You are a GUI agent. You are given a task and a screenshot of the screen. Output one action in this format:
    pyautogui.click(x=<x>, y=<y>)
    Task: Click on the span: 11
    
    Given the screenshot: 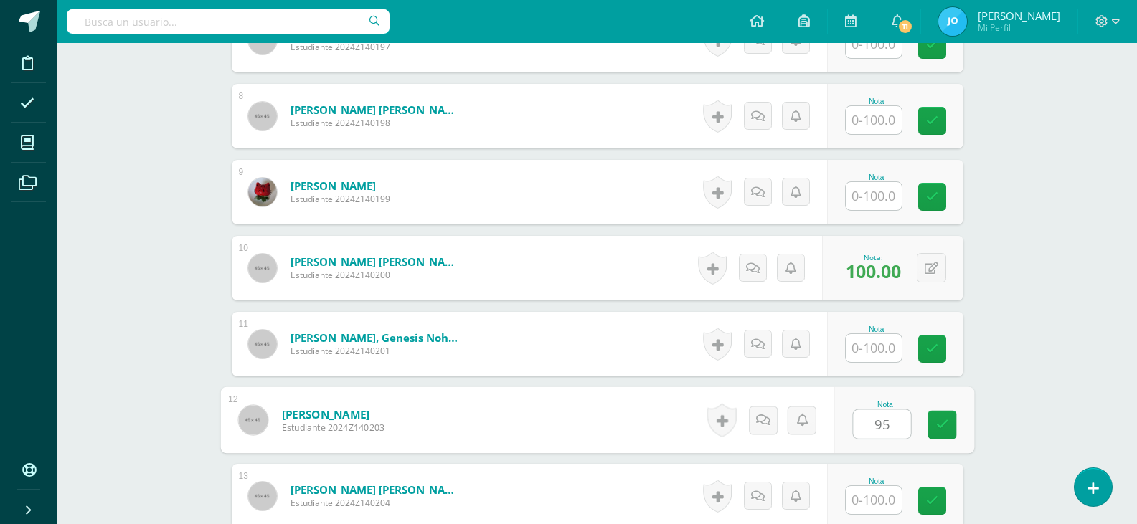 What is the action you would take?
    pyautogui.click(x=905, y=27)
    